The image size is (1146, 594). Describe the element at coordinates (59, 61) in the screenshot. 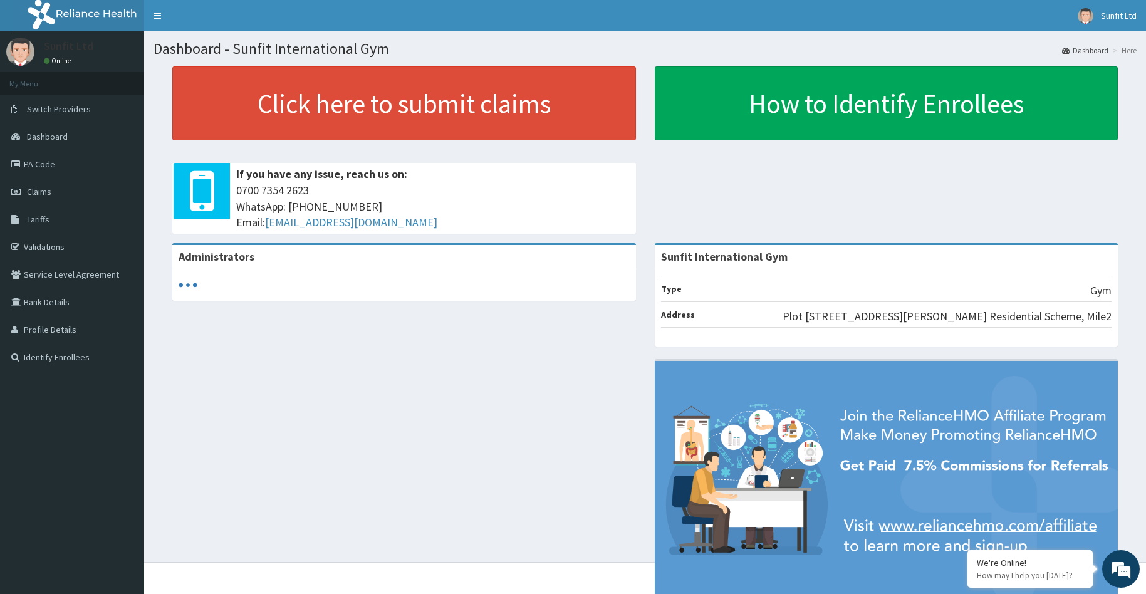

I see `a: Online` at that location.